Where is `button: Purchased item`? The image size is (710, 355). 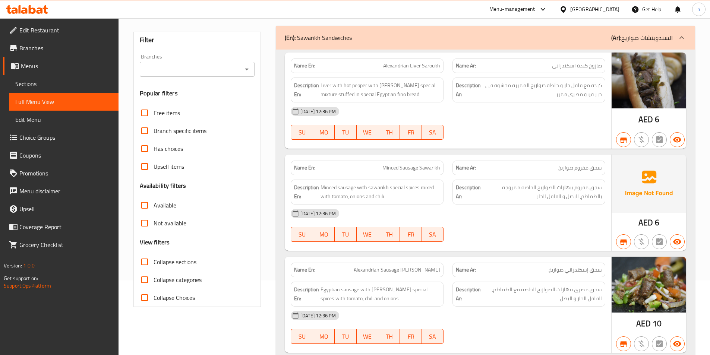 button: Purchased item is located at coordinates (641, 242).